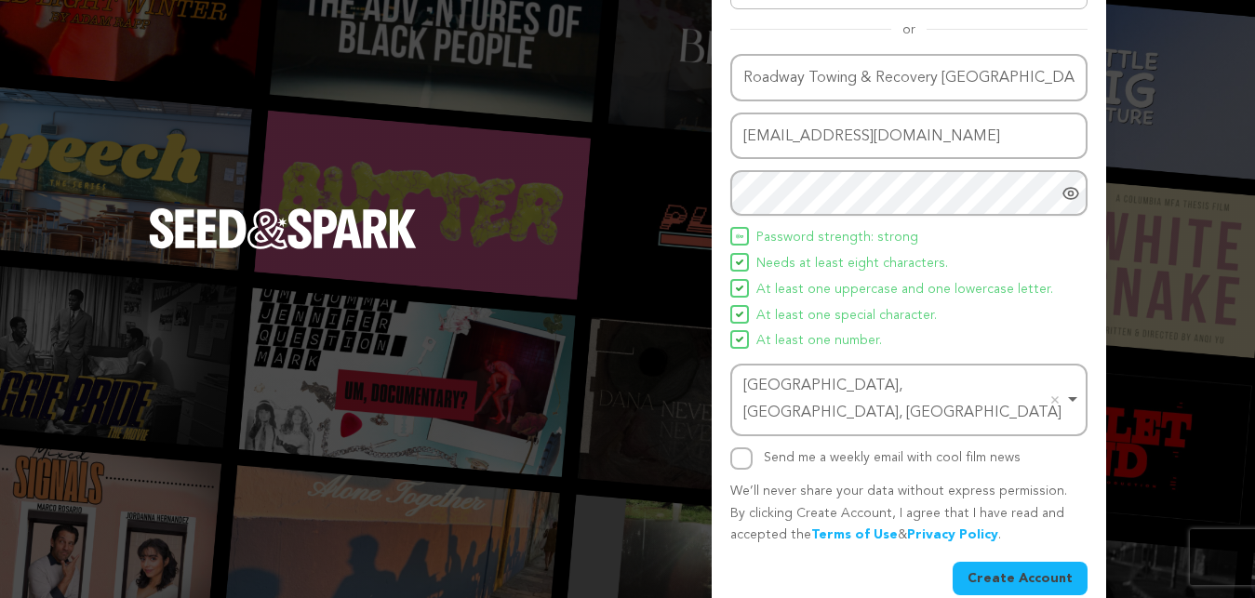 This screenshot has height=598, width=1255. What do you see at coordinates (283, 248) in the screenshot?
I see `a: Seed&Spark Homepage` at bounding box center [283, 248].